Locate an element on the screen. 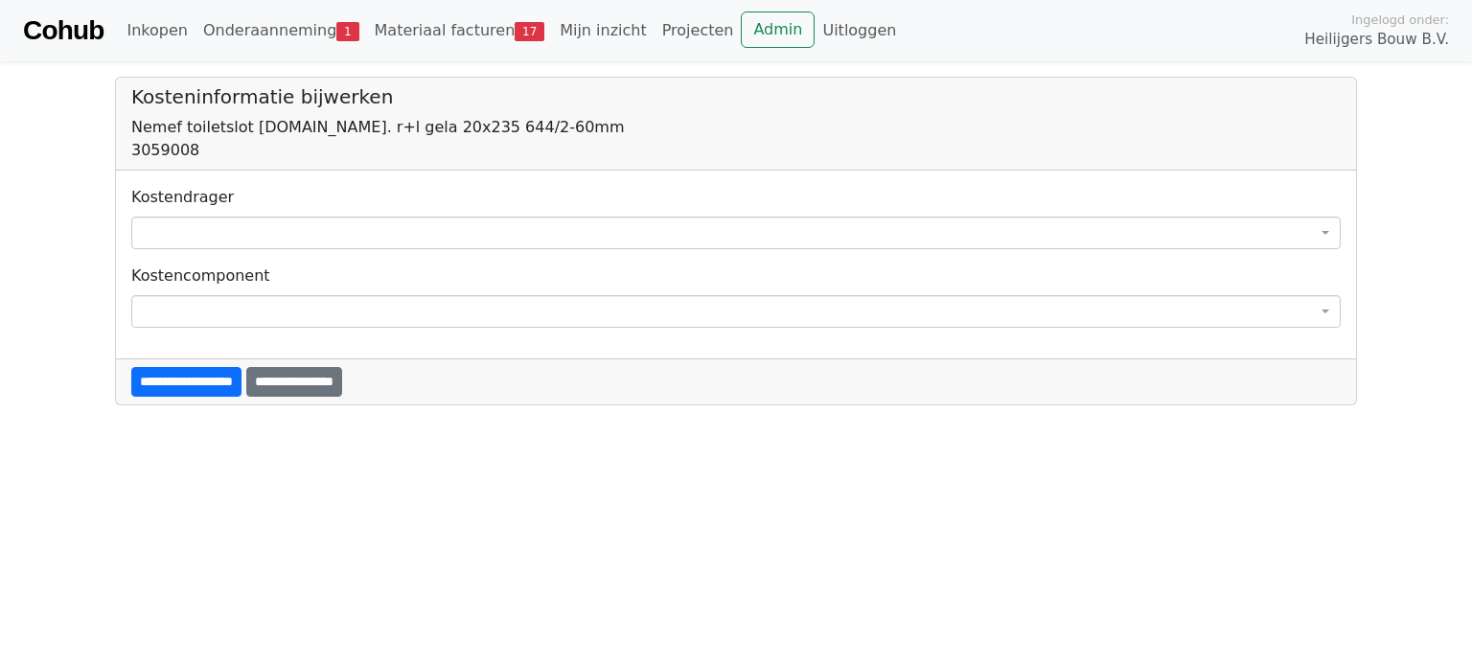 The height and width of the screenshot is (666, 1472). span: Heilijgers Bouw B.V. is located at coordinates (1376, 39).